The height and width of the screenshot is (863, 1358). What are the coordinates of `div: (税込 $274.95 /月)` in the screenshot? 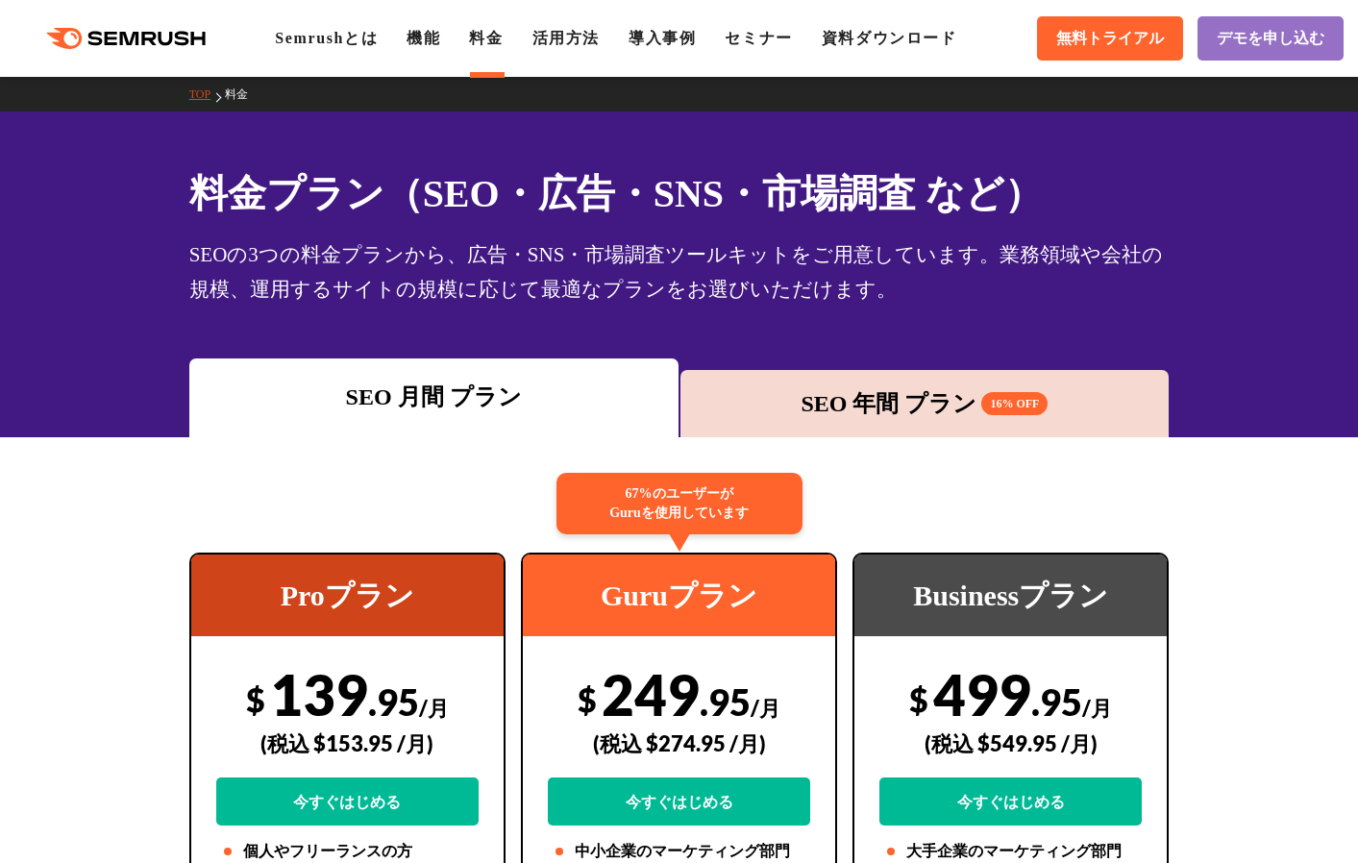 It's located at (679, 743).